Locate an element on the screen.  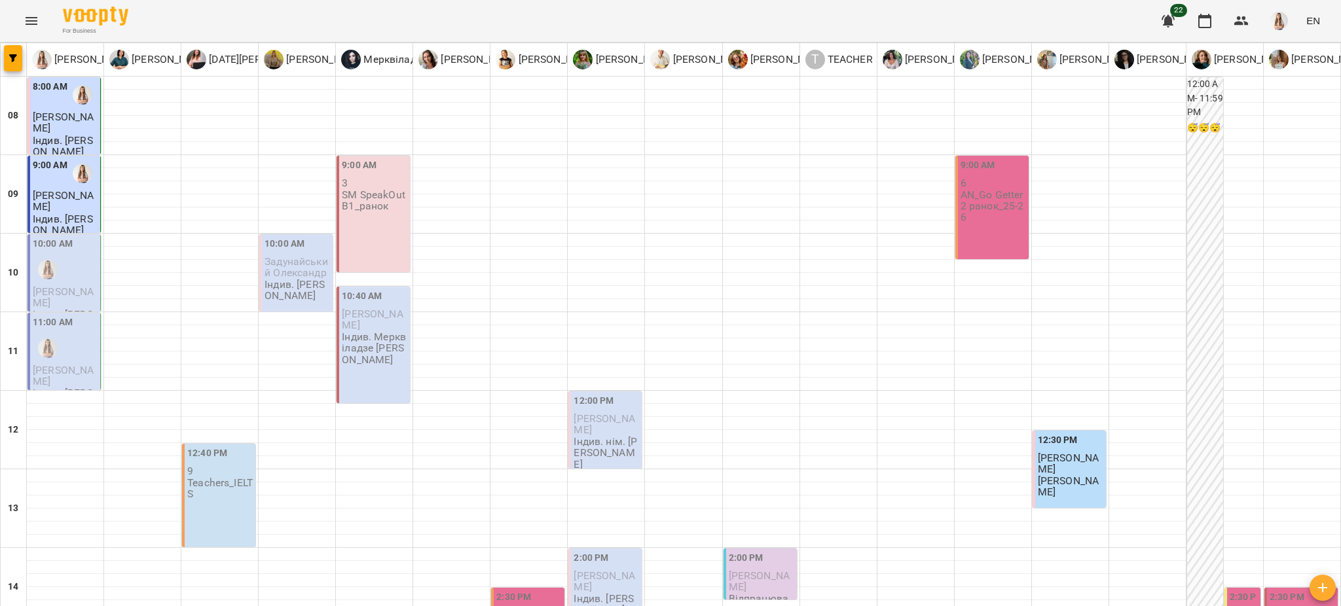
h6: 12:00 AM - 11:59 PM is located at coordinates (1205, 98).